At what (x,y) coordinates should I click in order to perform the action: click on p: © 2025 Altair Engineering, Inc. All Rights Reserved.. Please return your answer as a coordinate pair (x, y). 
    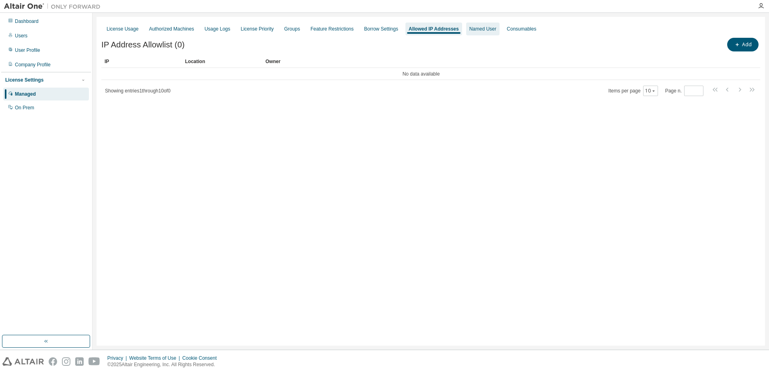
    Looking at the image, I should click on (165, 365).